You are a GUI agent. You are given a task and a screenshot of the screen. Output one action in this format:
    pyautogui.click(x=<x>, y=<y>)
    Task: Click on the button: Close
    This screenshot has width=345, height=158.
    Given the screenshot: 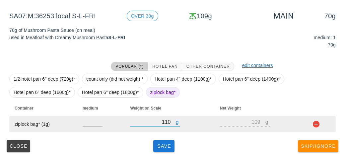 What is the action you would take?
    pyautogui.click(x=18, y=146)
    